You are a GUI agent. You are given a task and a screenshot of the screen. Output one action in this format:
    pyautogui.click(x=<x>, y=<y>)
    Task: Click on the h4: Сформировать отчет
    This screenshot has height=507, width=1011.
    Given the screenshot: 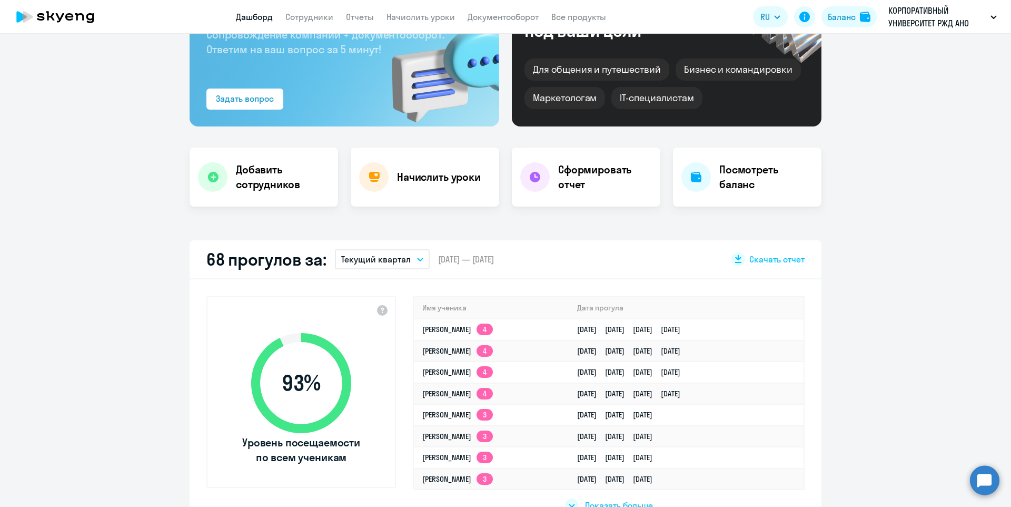 What is the action you would take?
    pyautogui.click(x=605, y=177)
    